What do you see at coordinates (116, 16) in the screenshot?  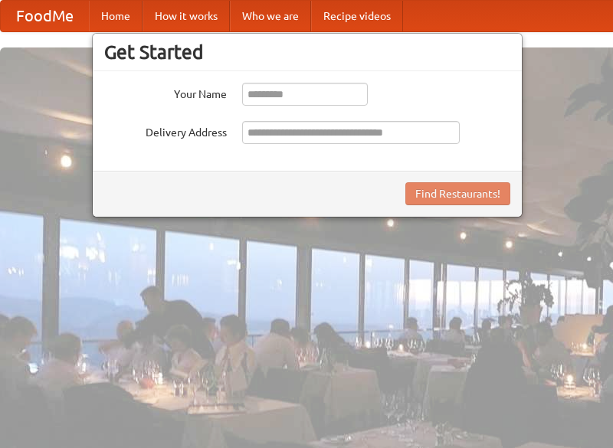 I see `a: Home` at bounding box center [116, 16].